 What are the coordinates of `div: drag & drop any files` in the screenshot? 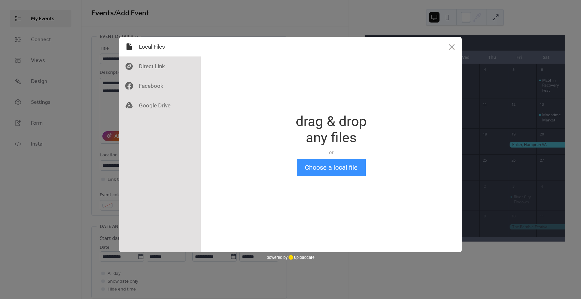 It's located at (331, 130).